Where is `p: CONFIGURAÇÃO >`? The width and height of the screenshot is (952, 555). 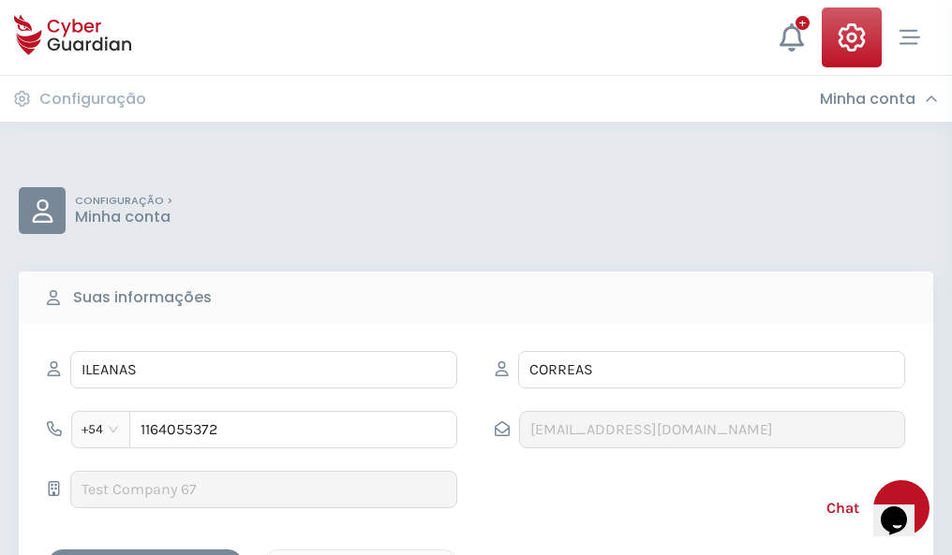 p: CONFIGURAÇÃO > is located at coordinates (124, 201).